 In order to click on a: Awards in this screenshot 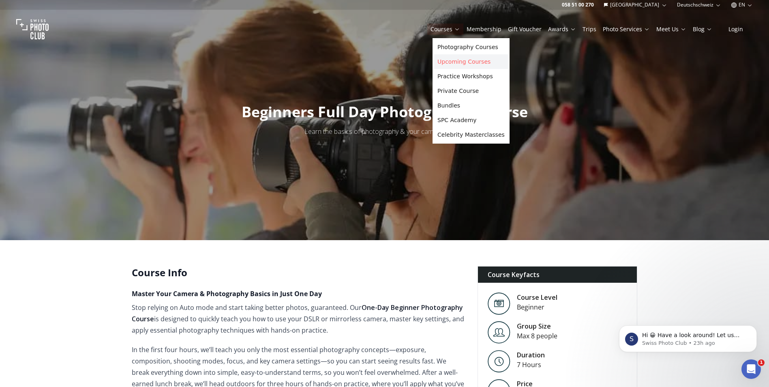, I will do `click(562, 29)`.